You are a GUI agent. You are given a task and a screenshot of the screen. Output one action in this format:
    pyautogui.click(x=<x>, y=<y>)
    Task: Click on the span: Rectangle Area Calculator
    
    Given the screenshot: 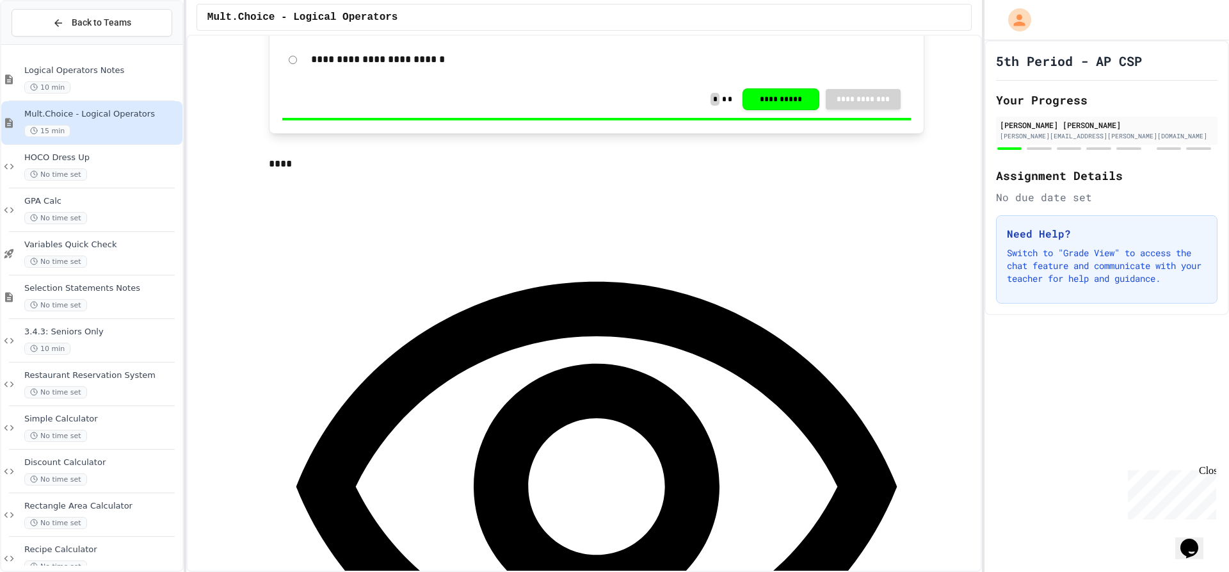 What is the action you would take?
    pyautogui.click(x=102, y=506)
    